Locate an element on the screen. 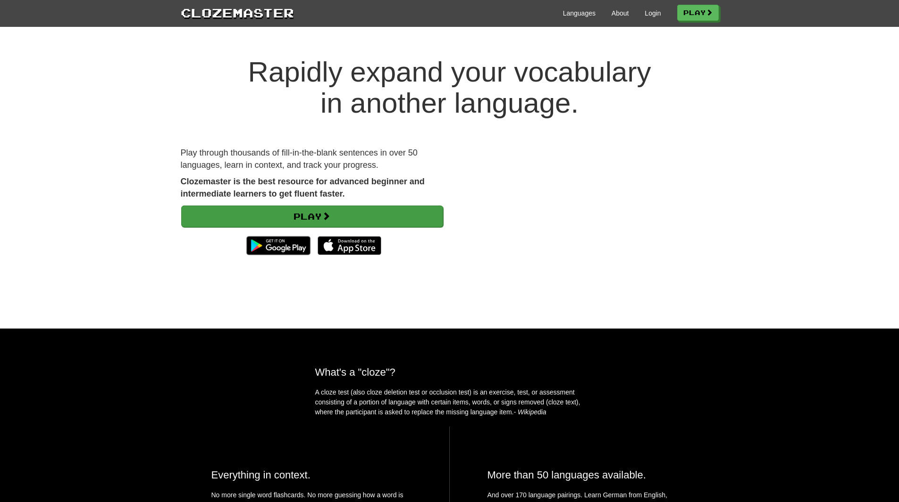  img: Get it on Google Play is located at coordinates (278, 246).